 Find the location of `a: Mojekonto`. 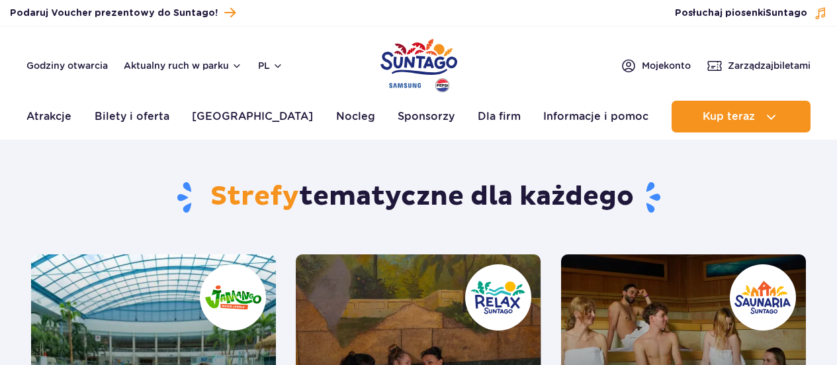

a: Mojekonto is located at coordinates (656, 66).